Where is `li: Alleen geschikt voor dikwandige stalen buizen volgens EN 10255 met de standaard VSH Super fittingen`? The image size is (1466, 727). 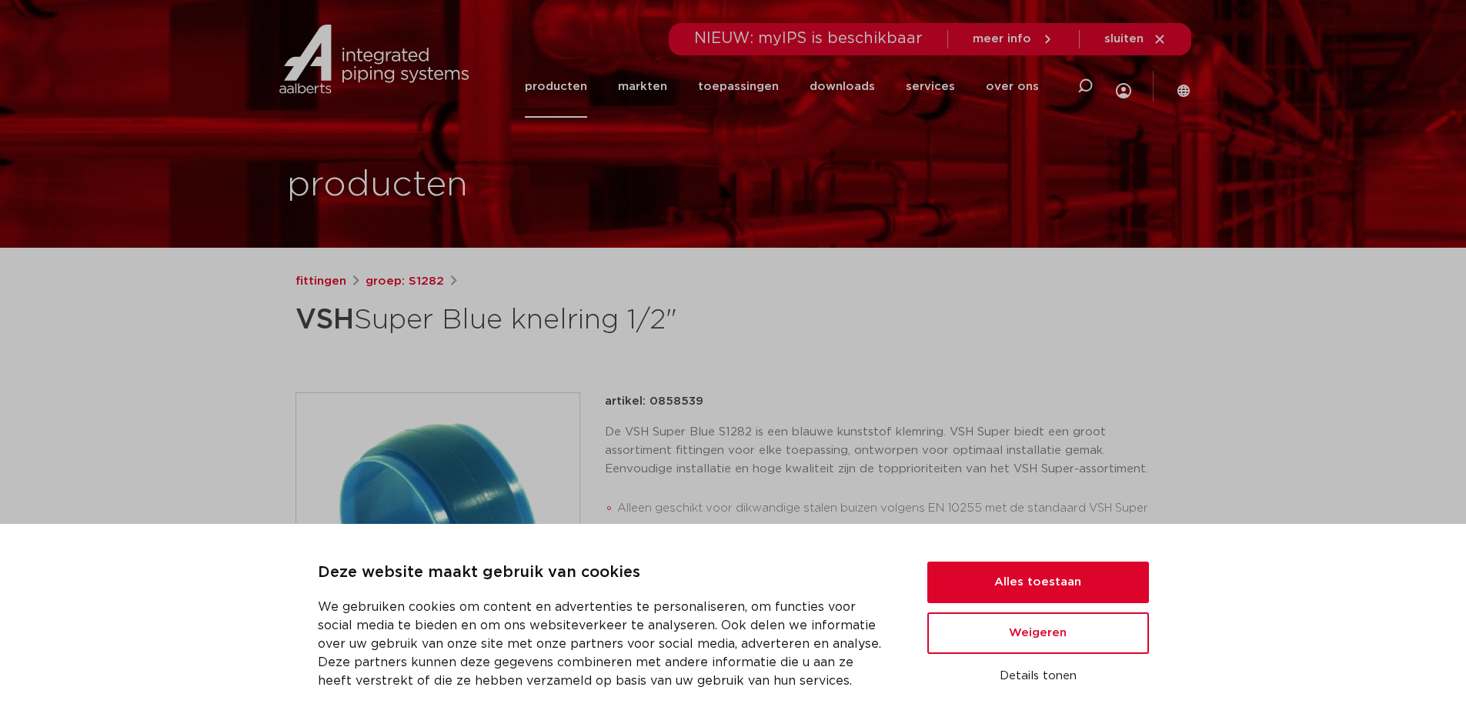 li: Alleen geschikt voor dikwandige stalen buizen volgens EN 10255 met de standaard VSH Super fittingen is located at coordinates (894, 521).